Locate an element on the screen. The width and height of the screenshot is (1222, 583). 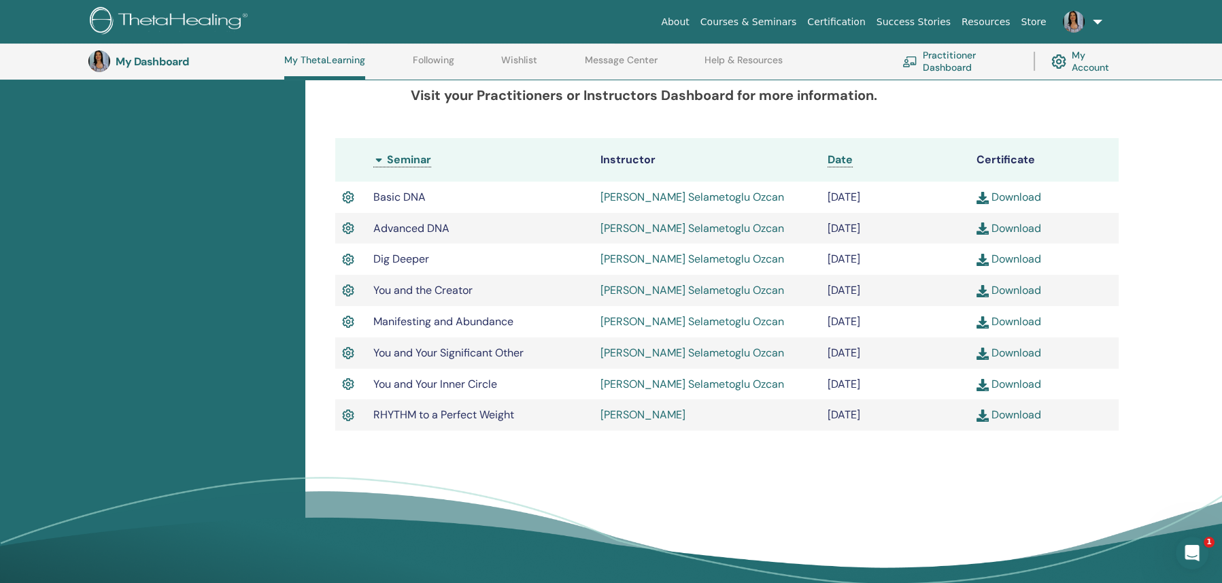
a: Store is located at coordinates (1034, 22).